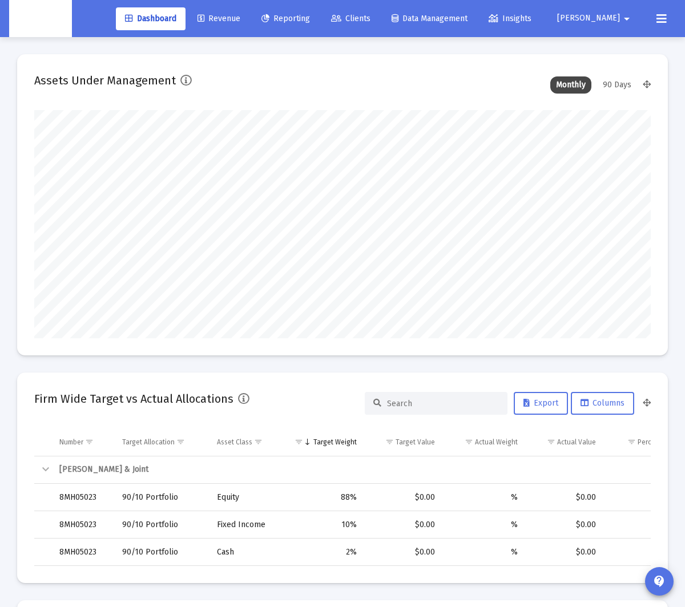  Describe the element at coordinates (41, 19) in the screenshot. I see `img: Dashboard` at that location.